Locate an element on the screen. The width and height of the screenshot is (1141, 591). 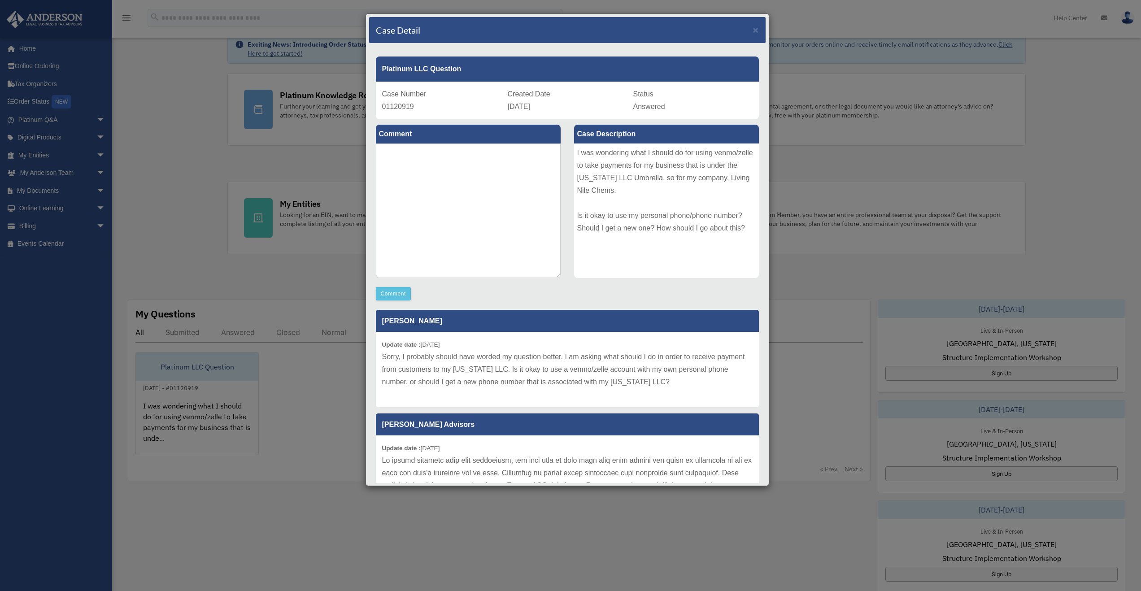
button: Comment is located at coordinates (393, 294).